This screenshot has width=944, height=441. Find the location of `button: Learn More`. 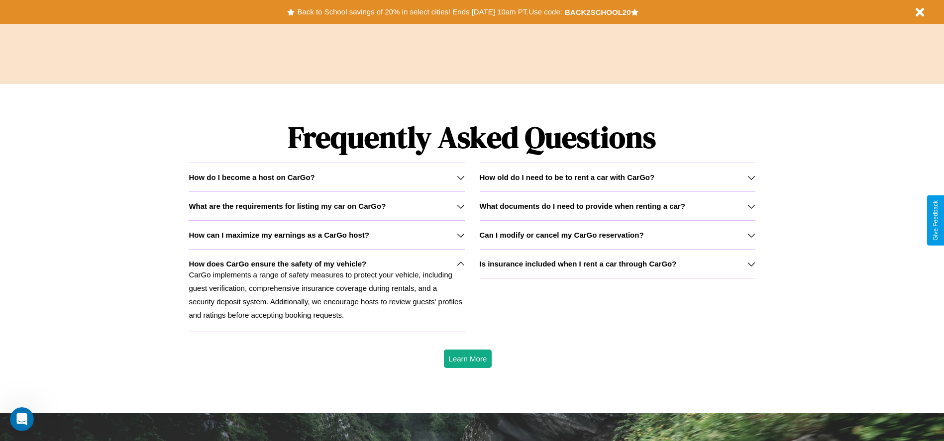

button: Learn More is located at coordinates (468, 359).